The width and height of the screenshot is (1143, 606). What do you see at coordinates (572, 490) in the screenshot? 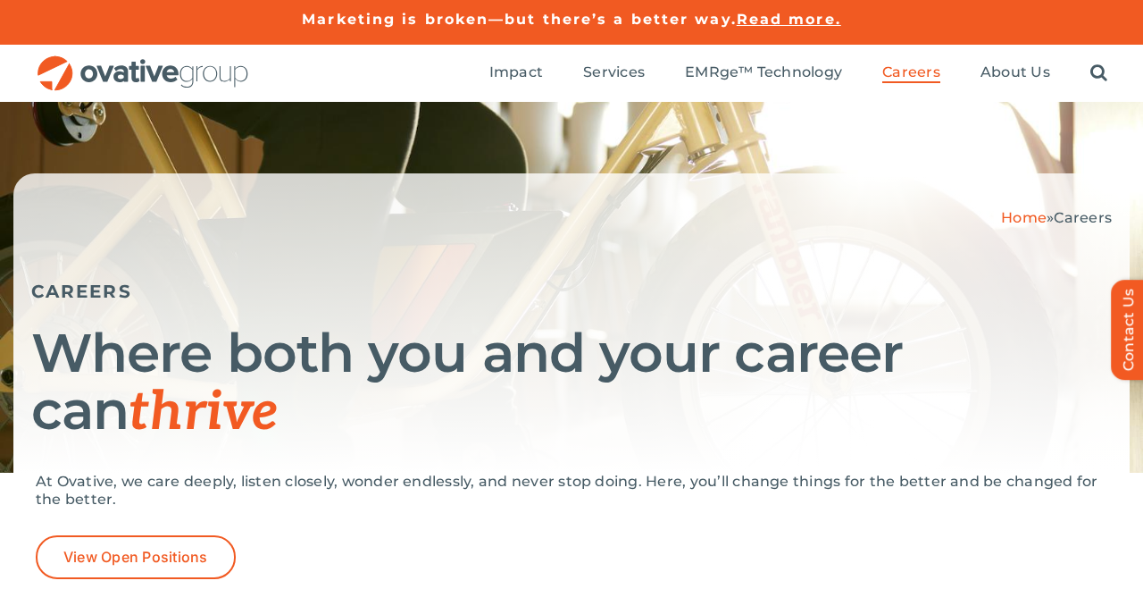
I see `p: At Ovative, we care deeply, listen closely, wonder endlessly, and never stop doing. Here, you’ll ...` at bounding box center [572, 490].